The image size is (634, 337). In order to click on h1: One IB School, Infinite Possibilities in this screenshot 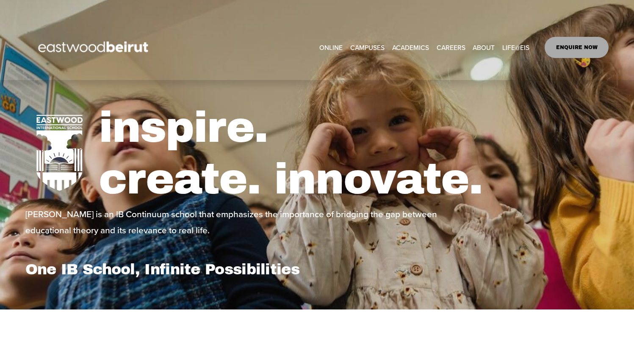, I will do `click(170, 269)`.